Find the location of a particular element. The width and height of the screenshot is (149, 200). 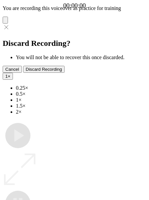

p: You are recording this voiceover as practice for training is located at coordinates (75, 8).